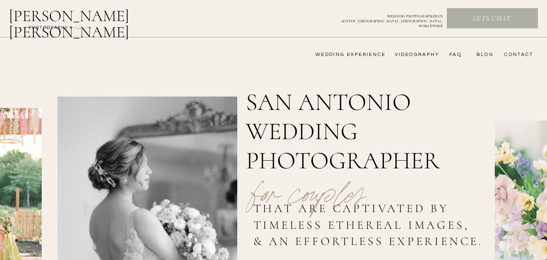 The width and height of the screenshot is (547, 260). I want to click on a: photography &, so click(51, 30).